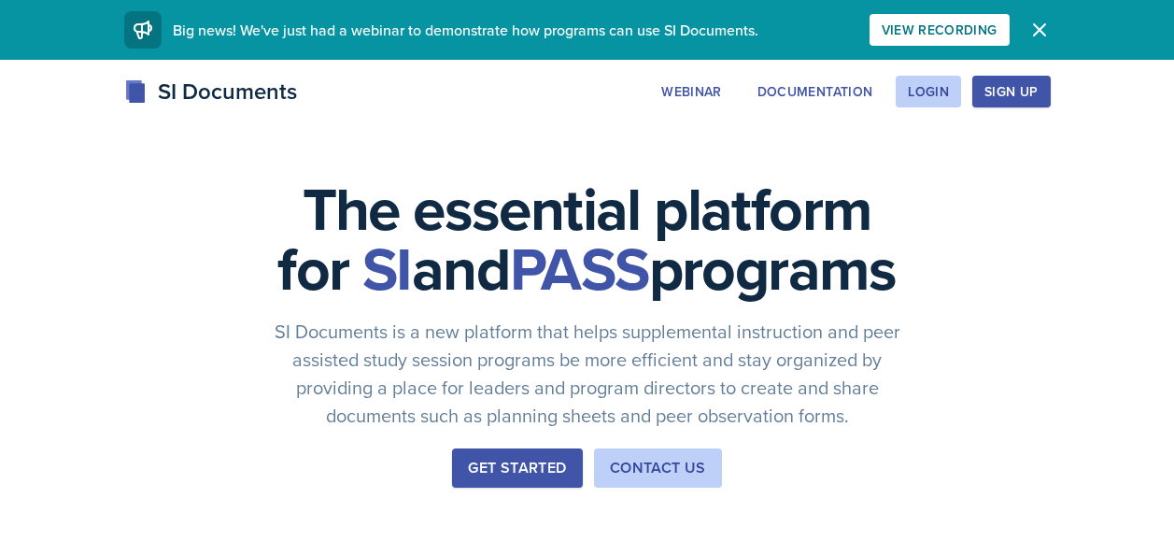 This screenshot has width=1174, height=555. Describe the element at coordinates (210, 92) in the screenshot. I see `div: SI Documents` at that location.